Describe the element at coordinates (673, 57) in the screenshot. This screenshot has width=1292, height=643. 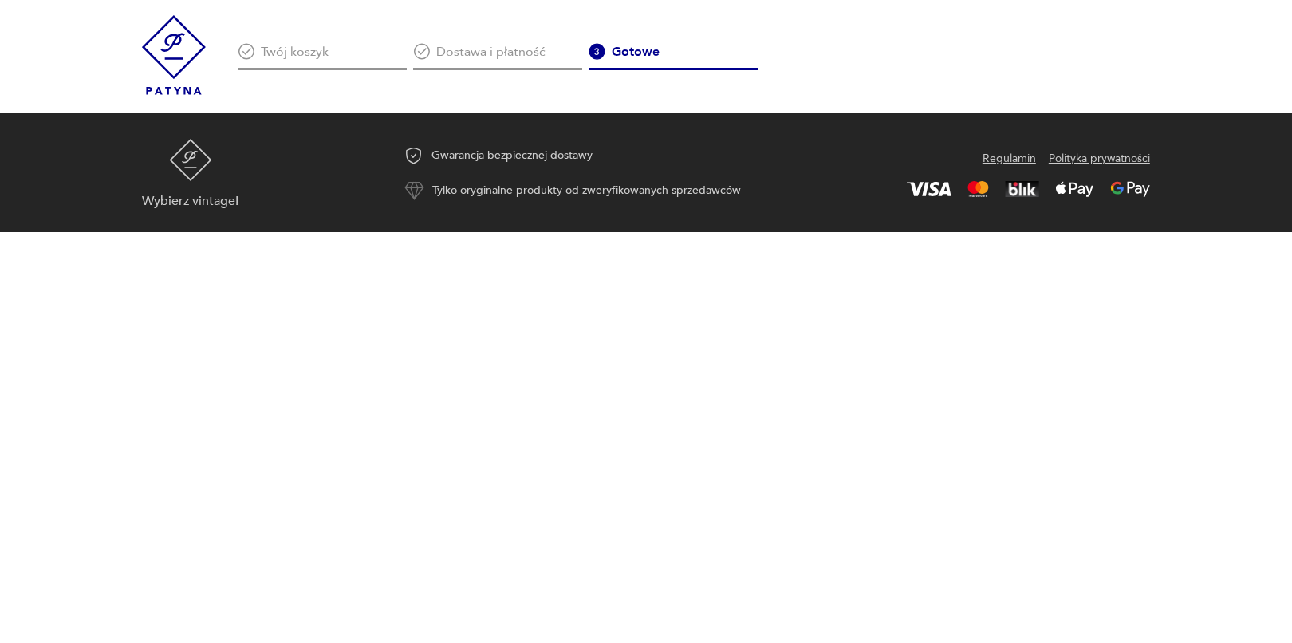
I see `div: Gotowe` at that location.